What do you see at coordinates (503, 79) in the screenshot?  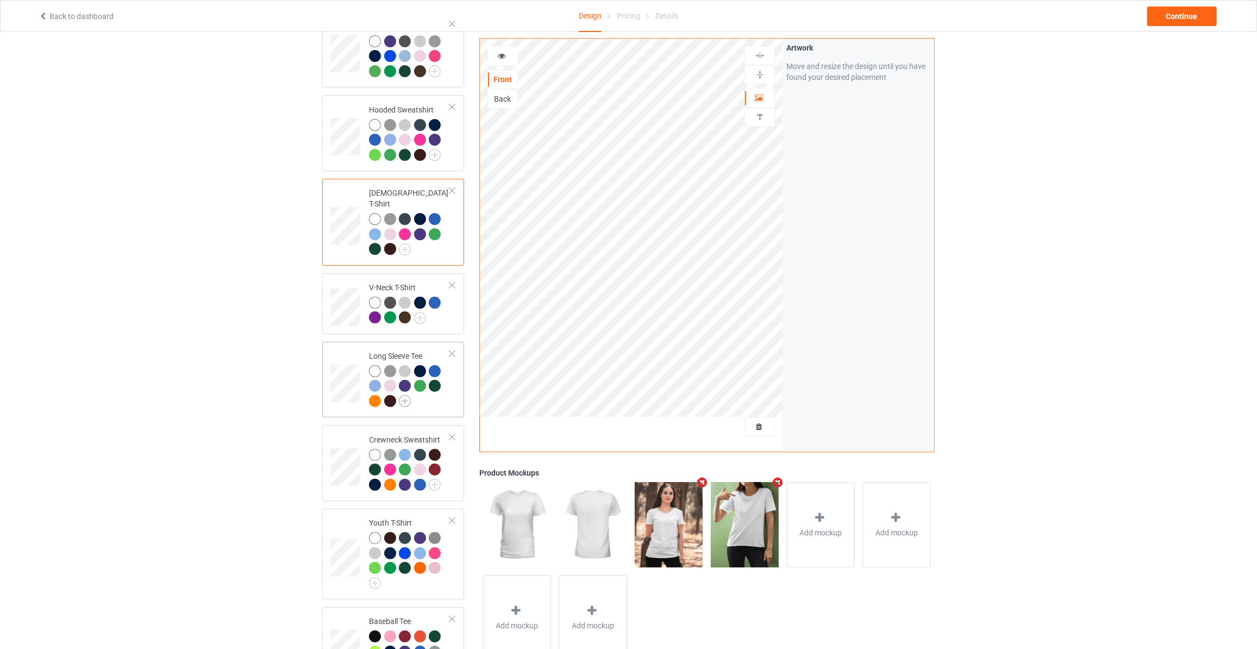 I see `div: Front` at bounding box center [503, 79].